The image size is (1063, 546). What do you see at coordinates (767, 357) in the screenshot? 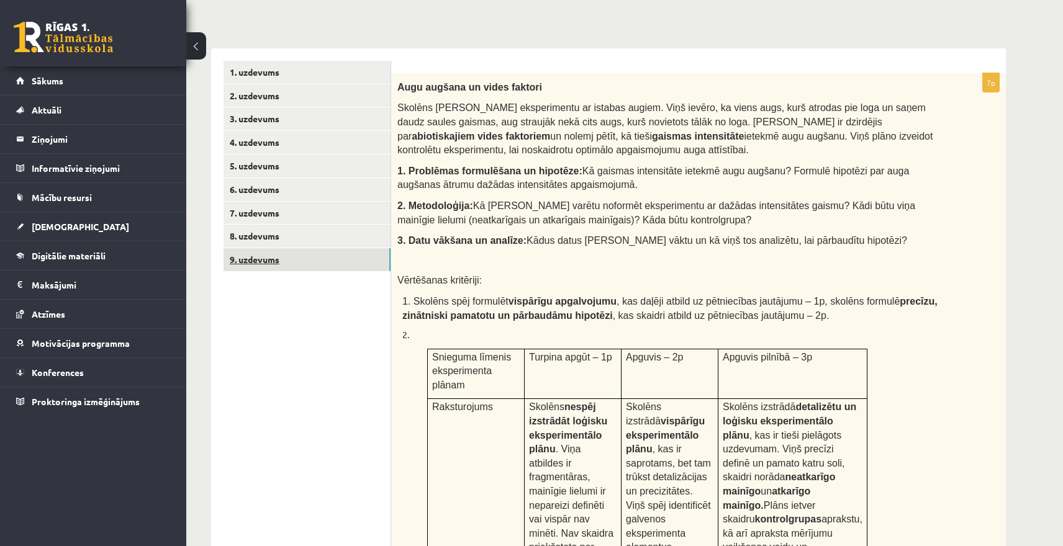
I see `span: Apguvis pilnībā – 3p` at bounding box center [767, 357].